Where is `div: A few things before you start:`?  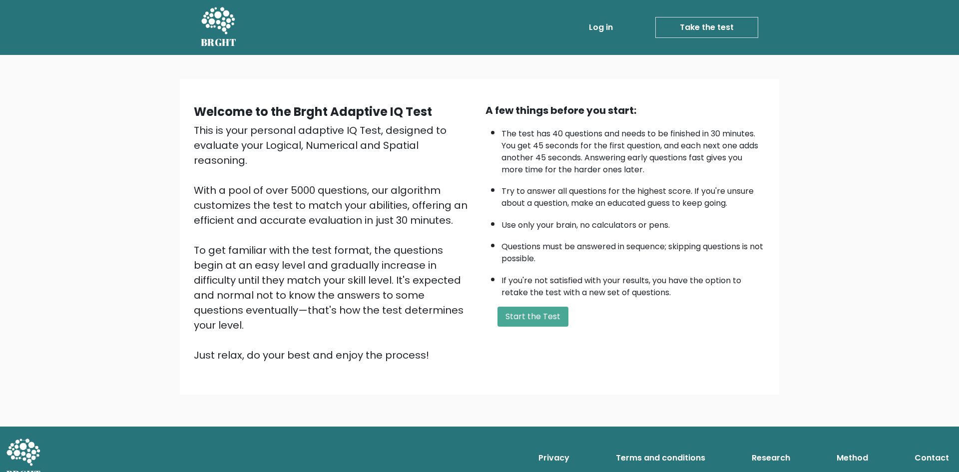 div: A few things before you start: is located at coordinates (625, 110).